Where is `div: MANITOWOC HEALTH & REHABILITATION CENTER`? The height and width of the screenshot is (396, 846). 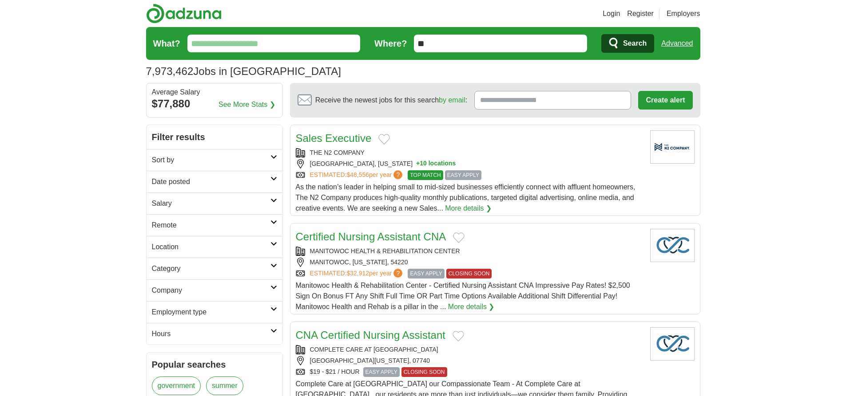 div: MANITOWOC HEALTH & REHABILITATION CENTER is located at coordinates (469, 251).